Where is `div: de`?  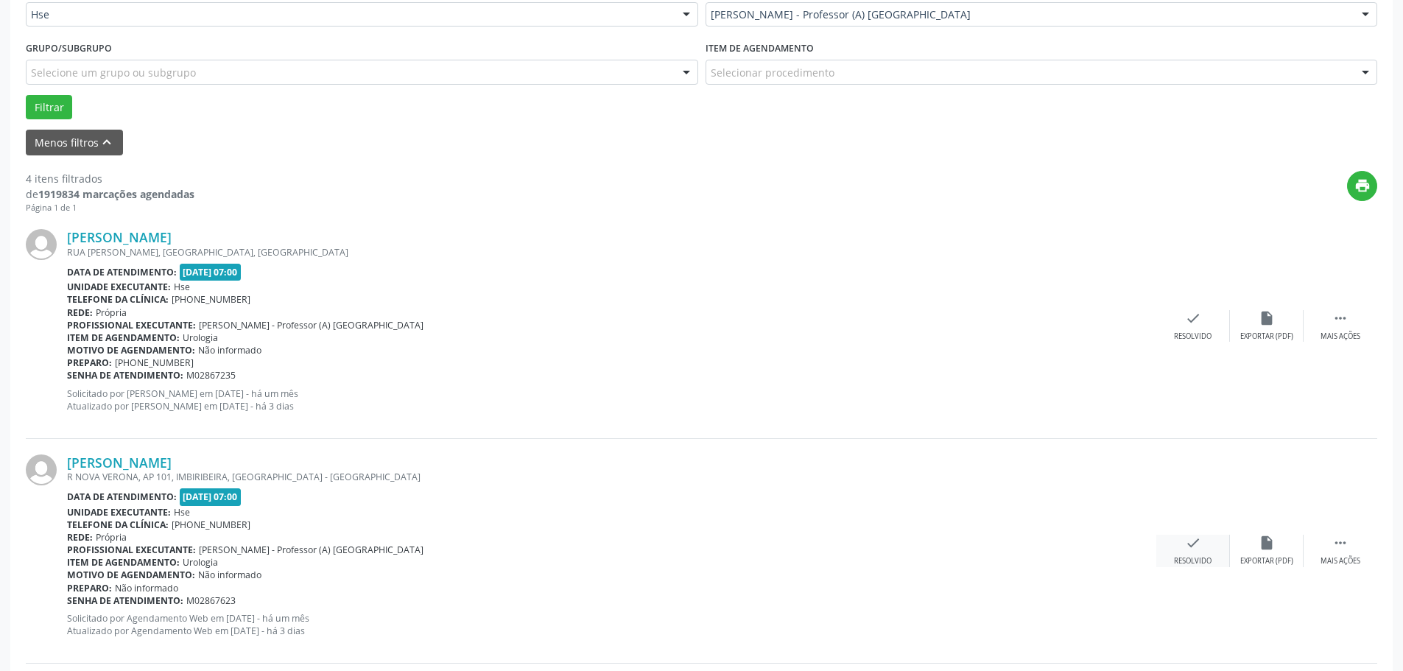 div: de is located at coordinates (110, 194).